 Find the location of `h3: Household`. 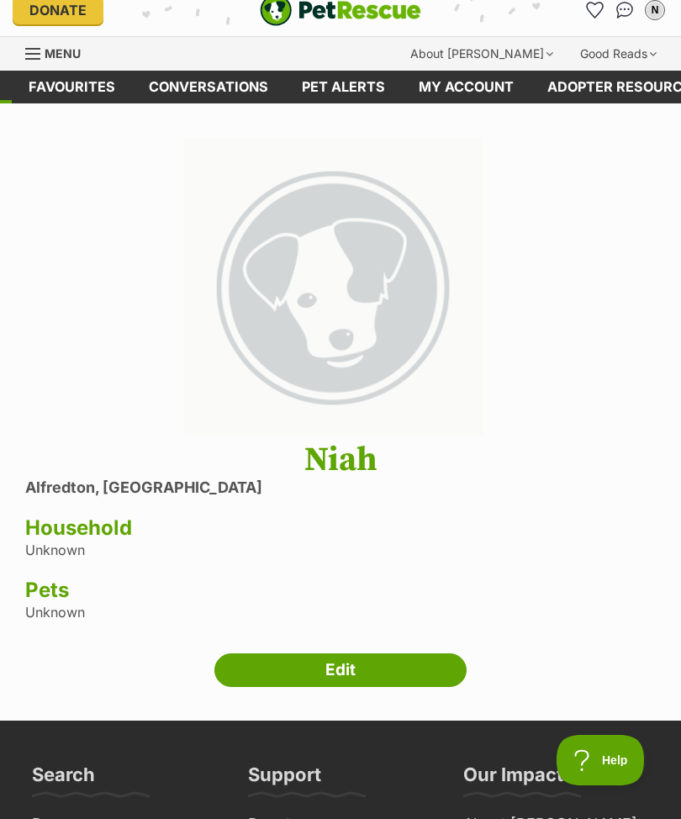

h3: Household is located at coordinates (341, 528).